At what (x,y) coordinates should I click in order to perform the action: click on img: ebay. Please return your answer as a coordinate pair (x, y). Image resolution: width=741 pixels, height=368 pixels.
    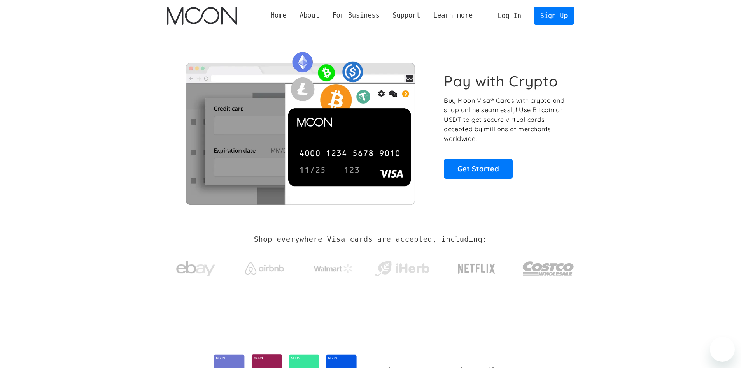
    Looking at the image, I should click on (196, 269).